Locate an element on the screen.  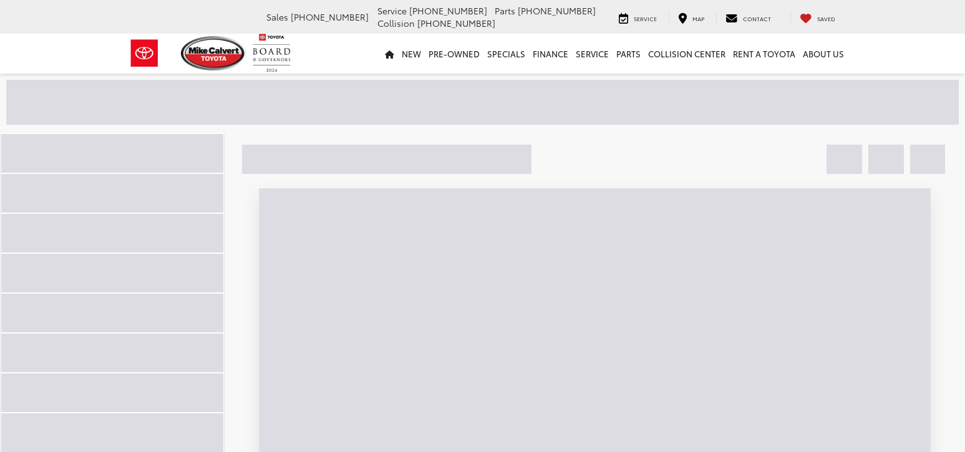
span: Collision is located at coordinates (396, 23).